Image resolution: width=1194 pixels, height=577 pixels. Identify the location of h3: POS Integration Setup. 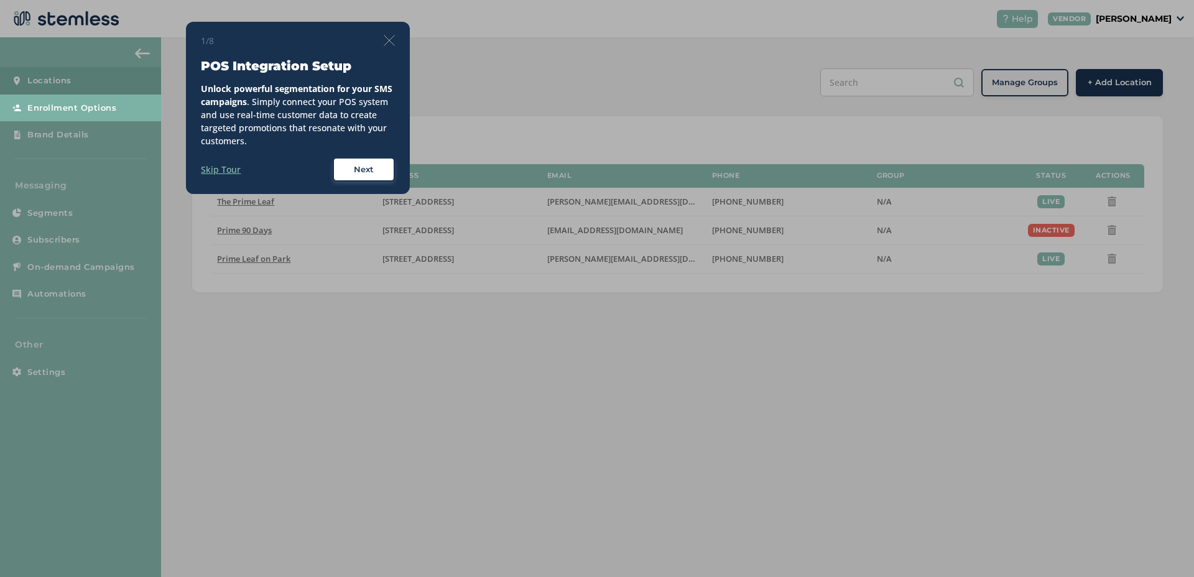
(298, 66).